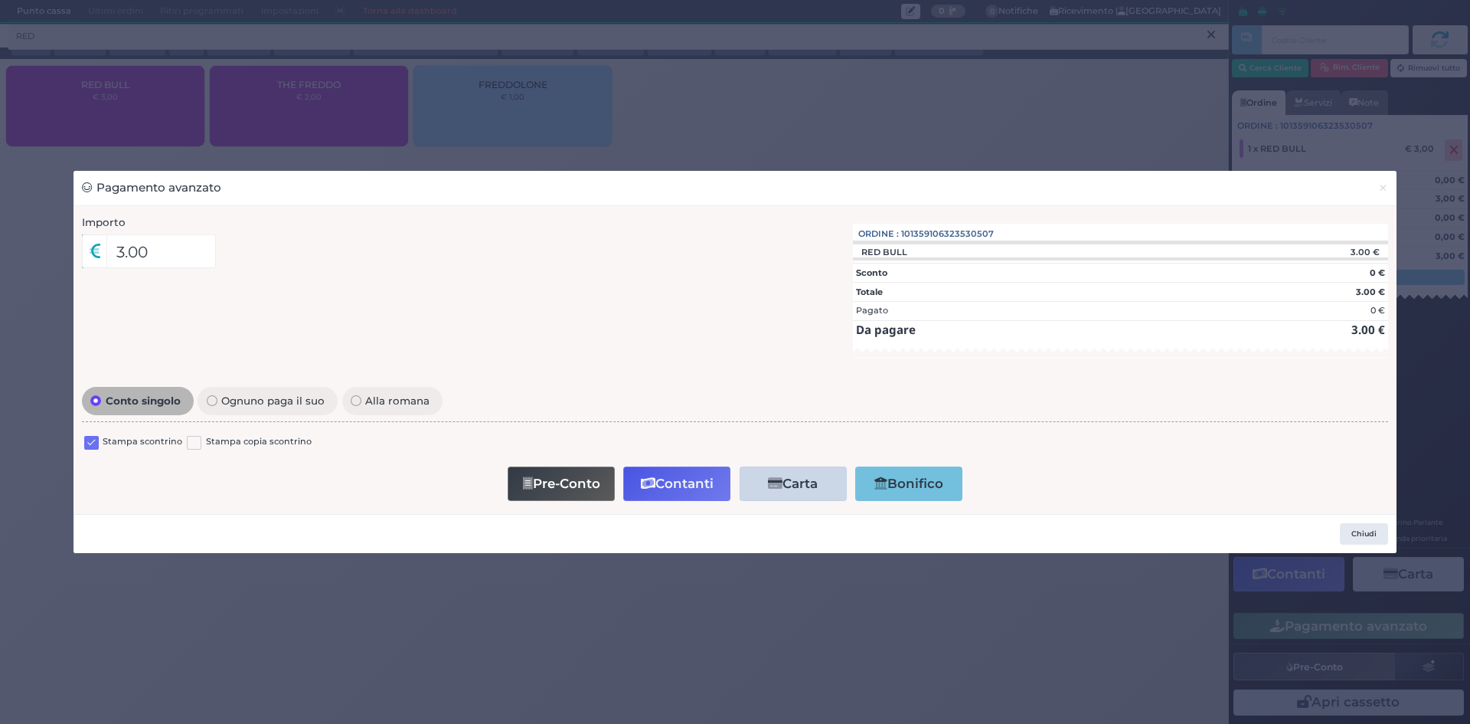  Describe the element at coordinates (869, 292) in the screenshot. I see `strong: Totale` at that location.